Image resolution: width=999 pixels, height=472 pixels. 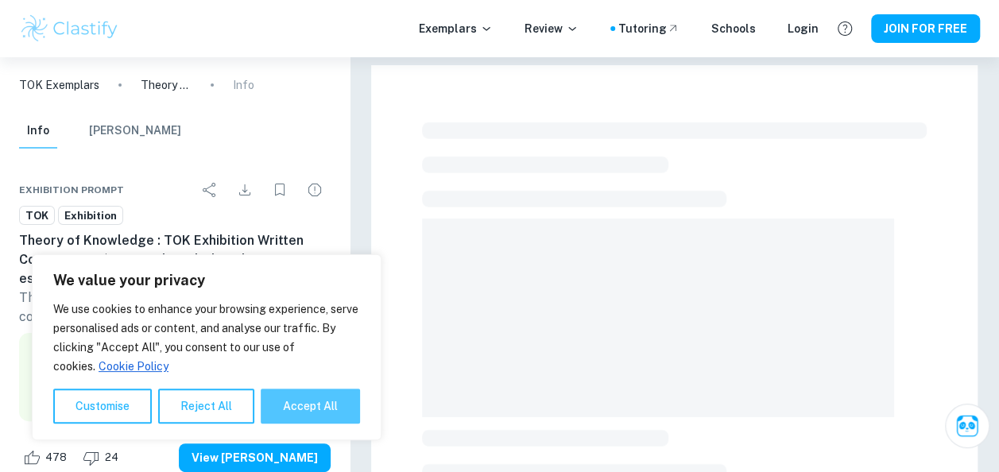 What do you see at coordinates (38, 131) in the screenshot?
I see `button: Info` at bounding box center [38, 131].